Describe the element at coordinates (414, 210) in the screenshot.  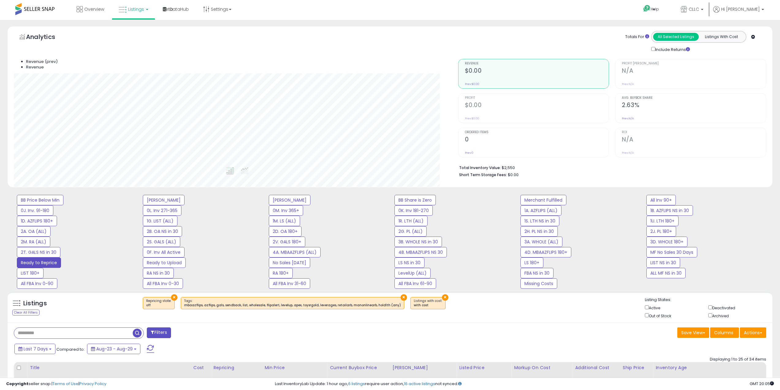
I see `button: 0K. Inv 181-270` at that location.